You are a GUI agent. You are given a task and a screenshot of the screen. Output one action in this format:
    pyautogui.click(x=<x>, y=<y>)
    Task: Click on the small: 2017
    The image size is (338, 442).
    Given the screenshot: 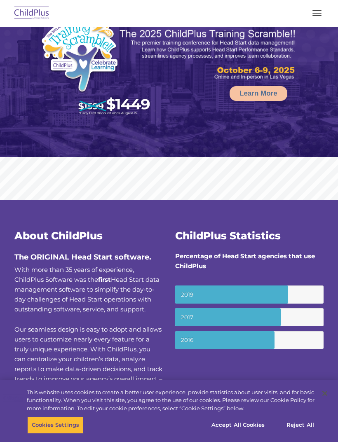 What is the action you would take?
    pyautogui.click(x=249, y=317)
    